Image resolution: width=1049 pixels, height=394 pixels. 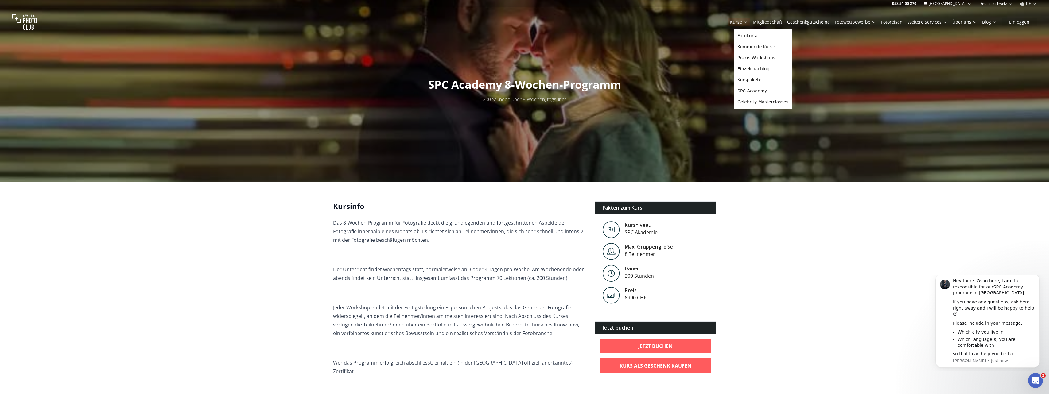 I want to click on a: Celebrity Masterclasses, so click(x=763, y=102).